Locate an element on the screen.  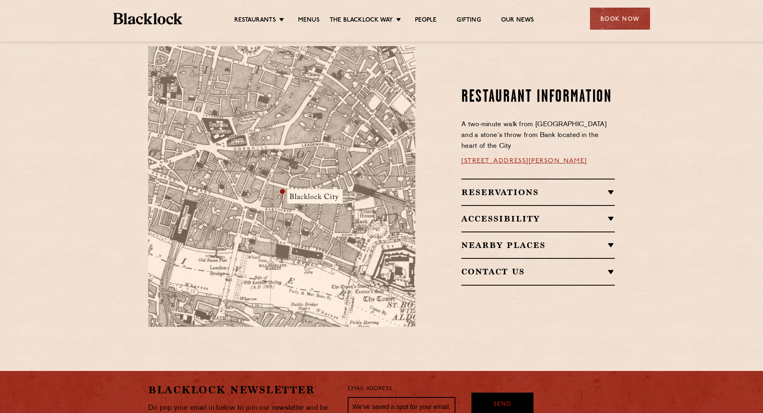
a: People is located at coordinates (426, 21).